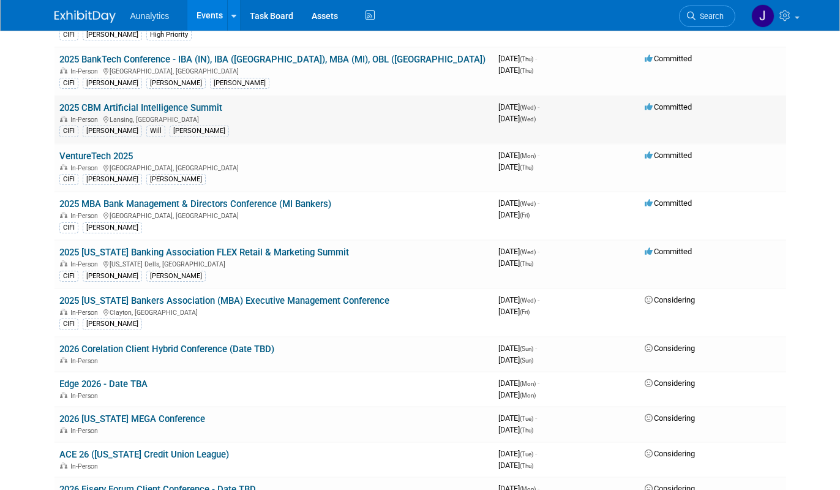 The height and width of the screenshot is (490, 840). What do you see at coordinates (527, 418) in the screenshot?
I see `span: (Tue)` at bounding box center [527, 418].